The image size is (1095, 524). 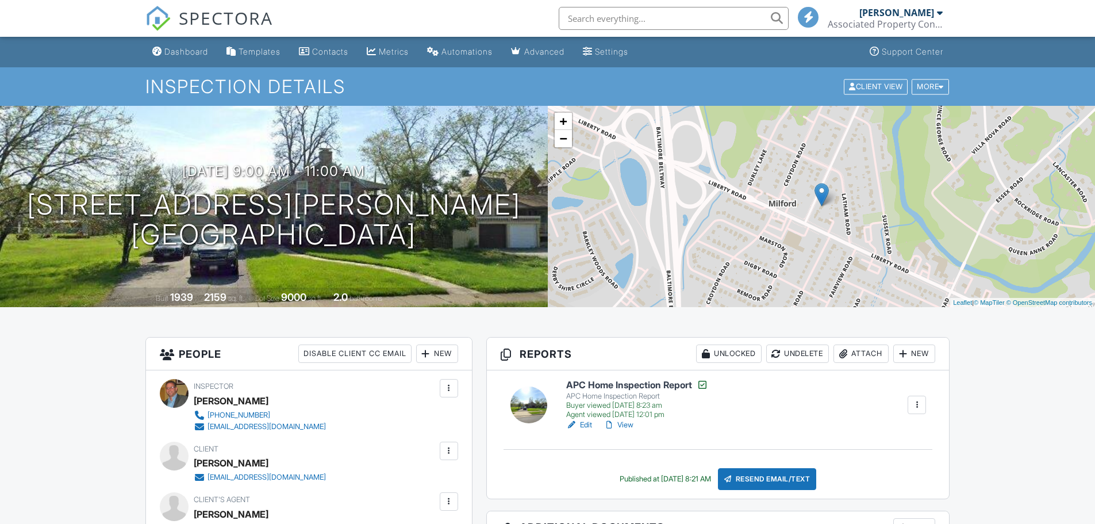 I want to click on a: Support Center, so click(x=906, y=52).